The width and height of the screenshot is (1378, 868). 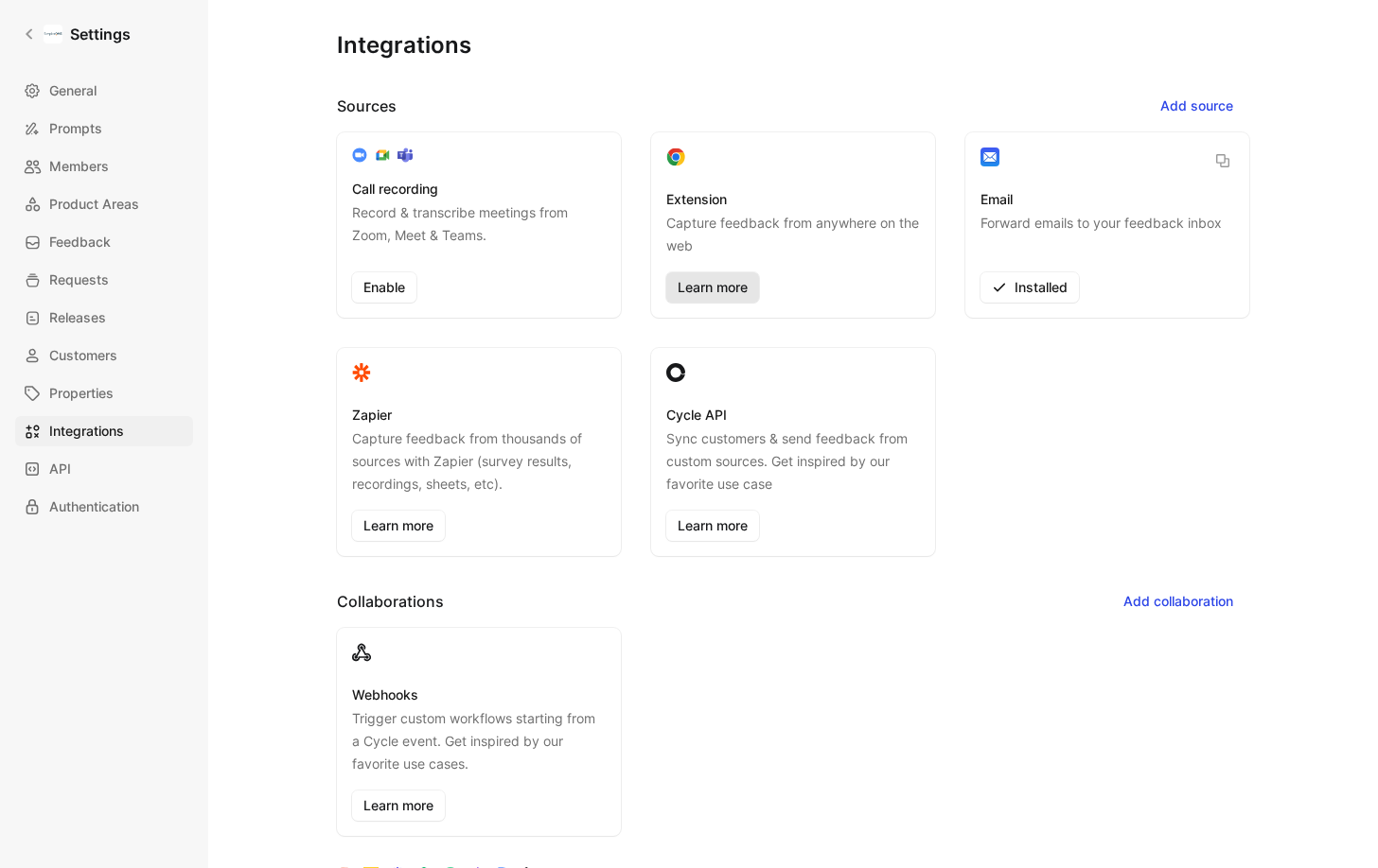 What do you see at coordinates (104, 166) in the screenshot?
I see `a: Members` at bounding box center [104, 166].